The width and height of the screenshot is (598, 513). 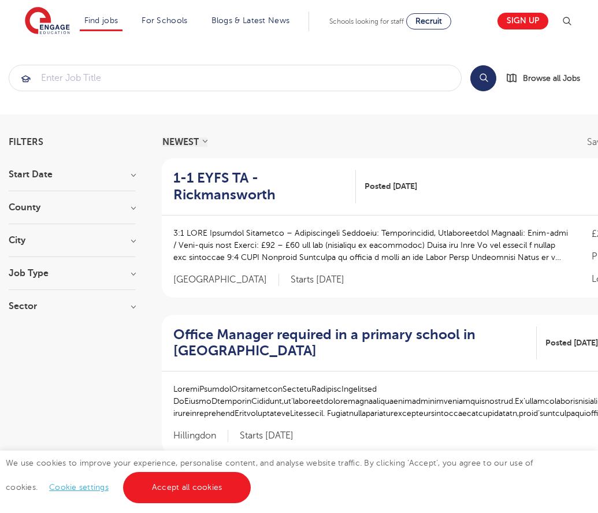 What do you see at coordinates (200, 435) in the screenshot?
I see `span: Hillingdon` at bounding box center [200, 435].